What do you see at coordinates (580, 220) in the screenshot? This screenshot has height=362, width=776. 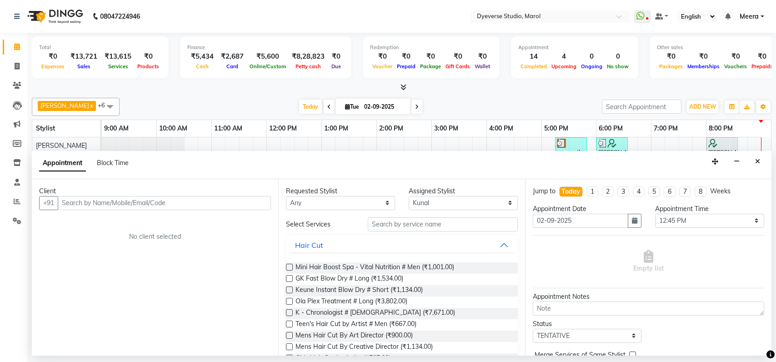 I see `input: yyyy-mm-dd` at bounding box center [580, 220].